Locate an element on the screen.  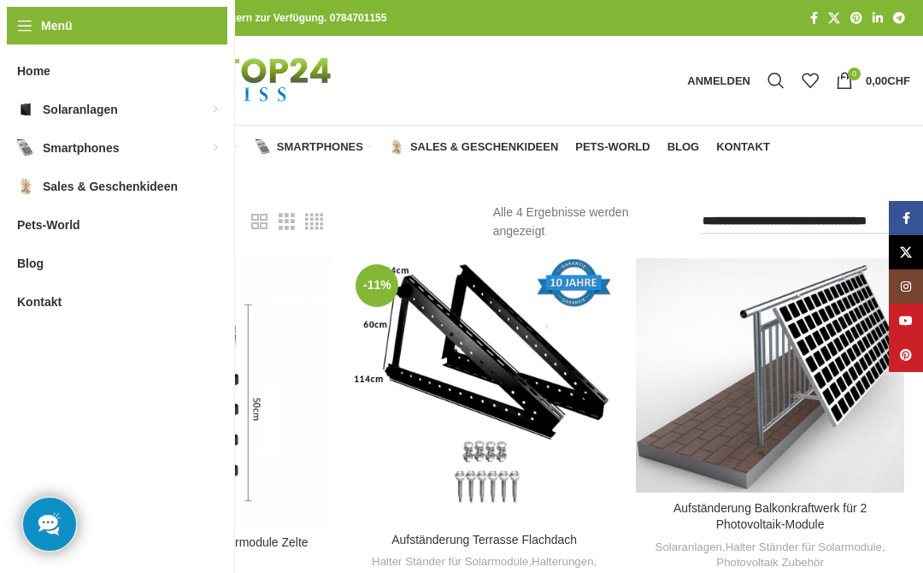
a: Halterungen is located at coordinates (562, 561).